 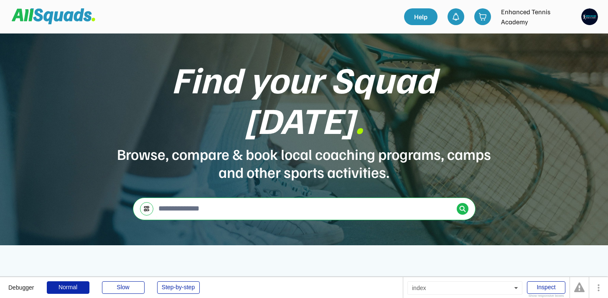 What do you see at coordinates (465, 288) in the screenshot?
I see `div: index` at bounding box center [465, 288].